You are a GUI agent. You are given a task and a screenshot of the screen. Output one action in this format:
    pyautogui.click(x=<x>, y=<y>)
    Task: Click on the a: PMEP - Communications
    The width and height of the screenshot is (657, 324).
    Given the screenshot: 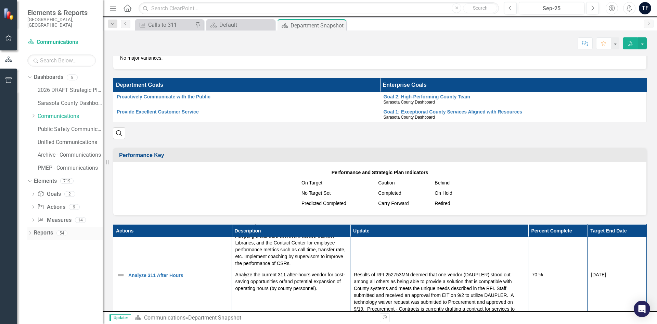 What is the action you would take?
    pyautogui.click(x=70, y=168)
    